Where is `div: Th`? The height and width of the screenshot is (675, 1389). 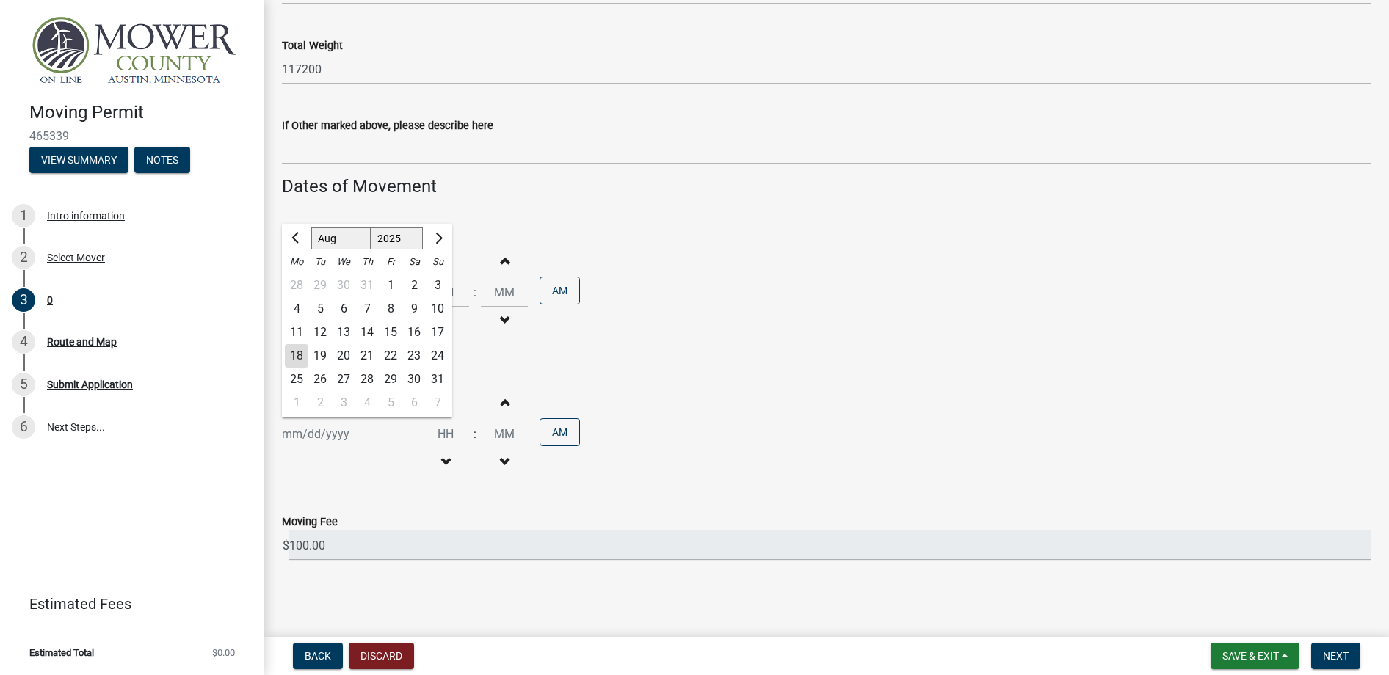
div: Th is located at coordinates (367, 262).